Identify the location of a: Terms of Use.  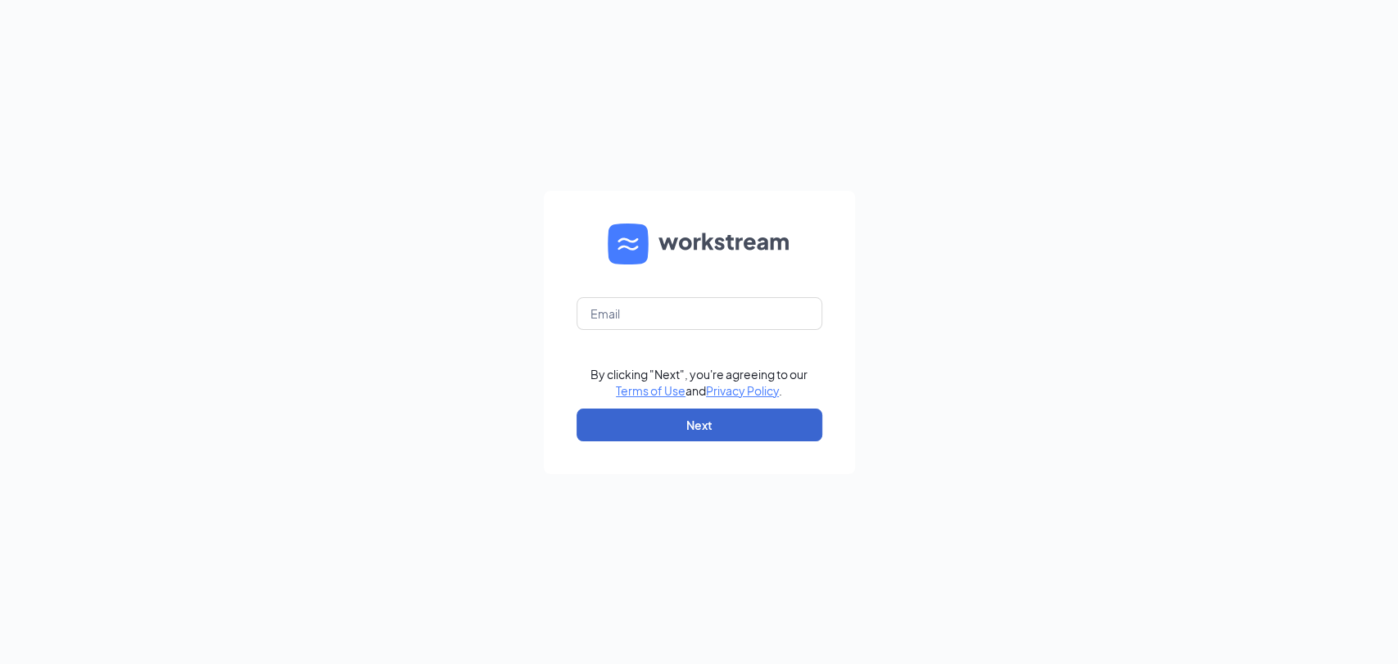
(650, 391).